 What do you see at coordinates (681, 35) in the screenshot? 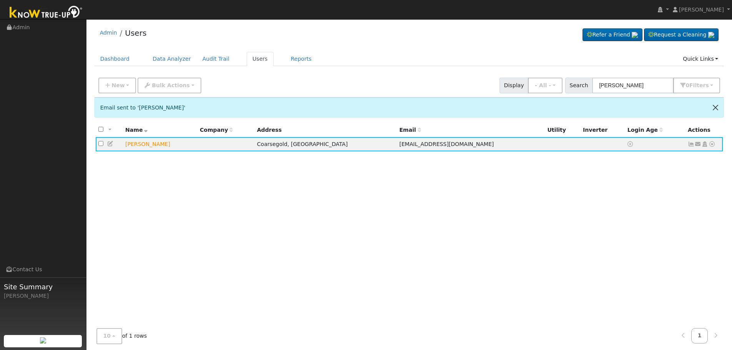
I see `a: Request a Cleaning` at bounding box center [681, 35].